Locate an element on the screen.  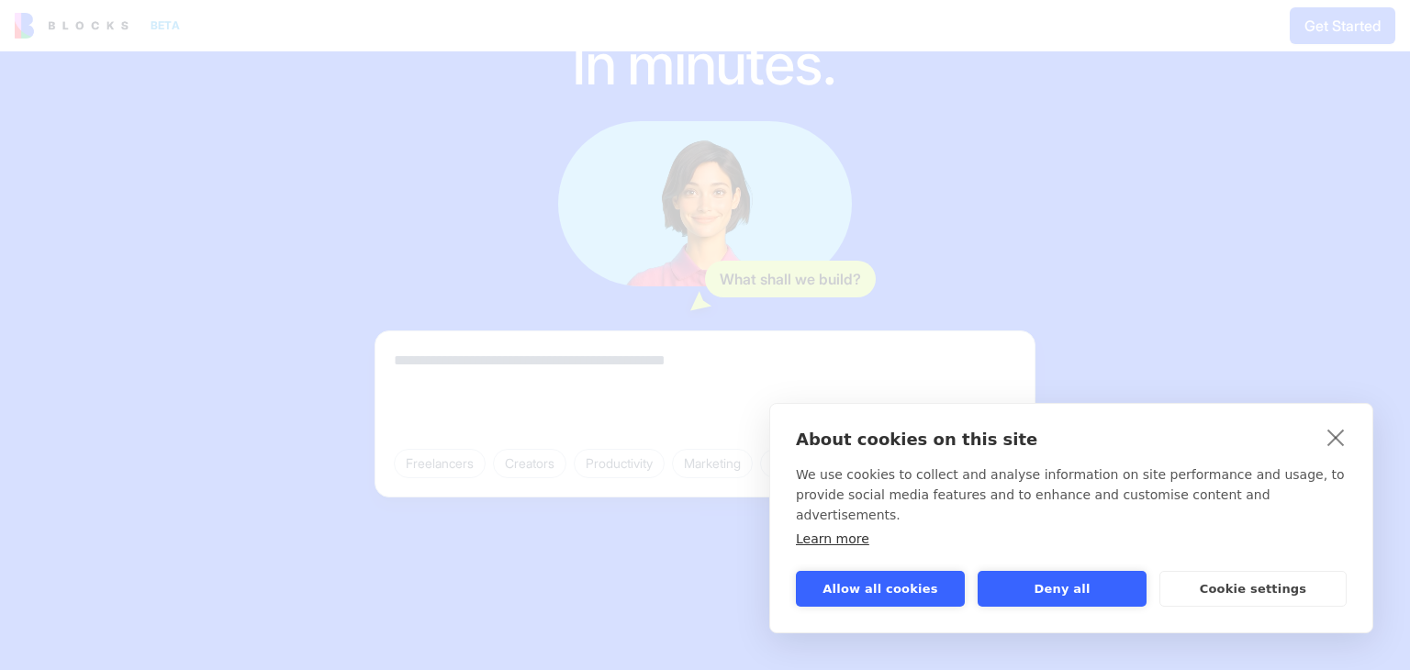
button: Deny all is located at coordinates (1062, 589).